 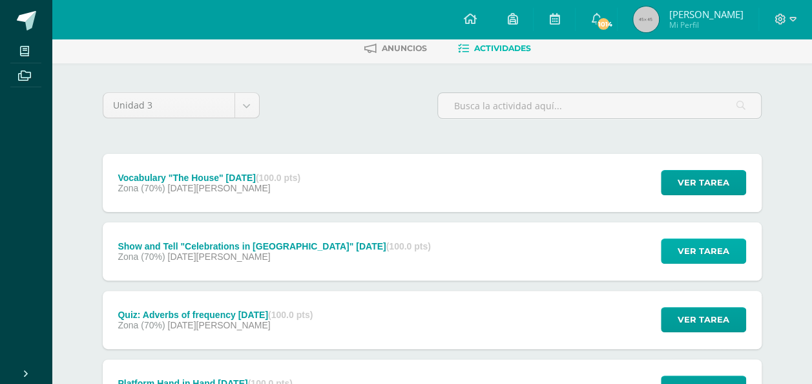 What do you see at coordinates (600, 105) in the screenshot?
I see `input: Busca la actividad aquí...` at bounding box center [600, 105].